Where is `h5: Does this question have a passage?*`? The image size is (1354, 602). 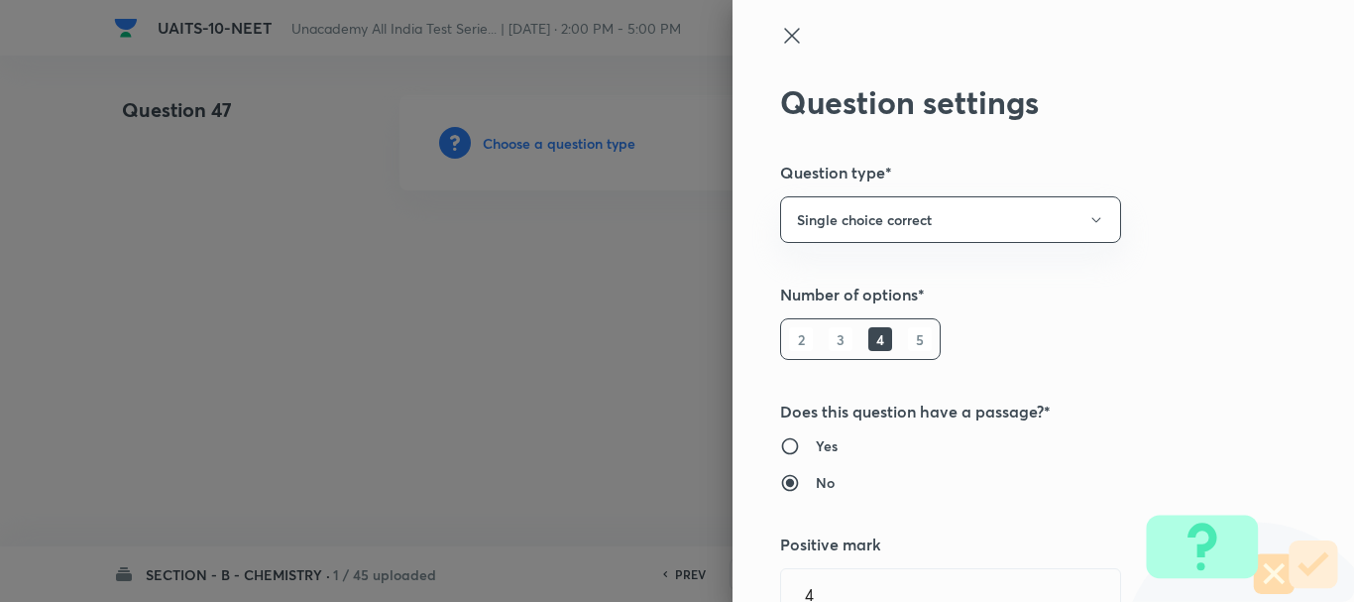 h5: Does this question have a passage?* is located at coordinates (1010, 411).